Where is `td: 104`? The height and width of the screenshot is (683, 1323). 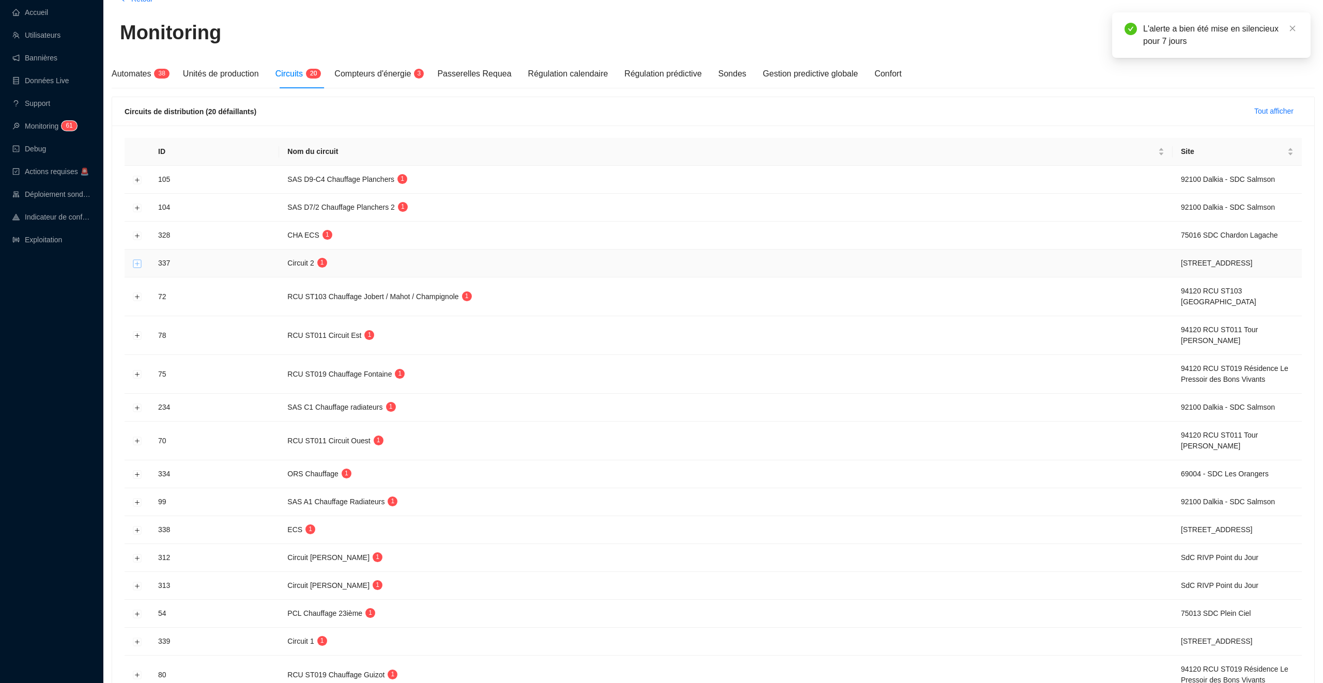
td: 104 is located at coordinates (214, 208).